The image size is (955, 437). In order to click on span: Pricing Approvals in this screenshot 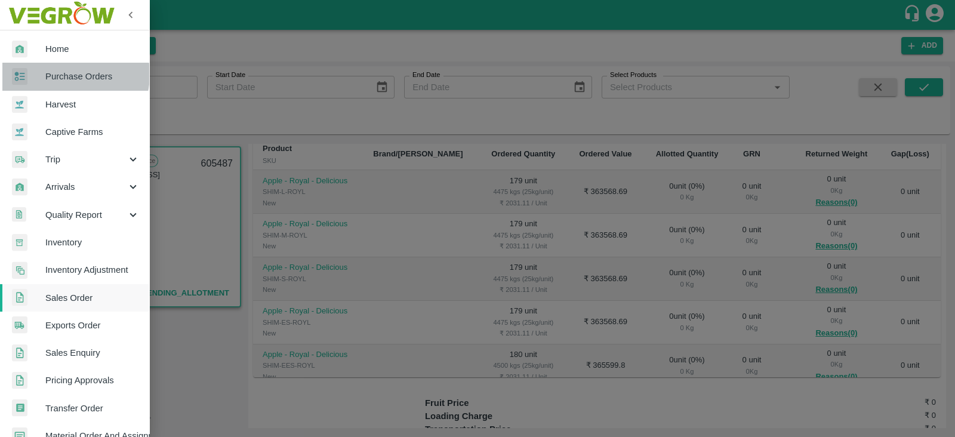, I will do `click(93, 380)`.